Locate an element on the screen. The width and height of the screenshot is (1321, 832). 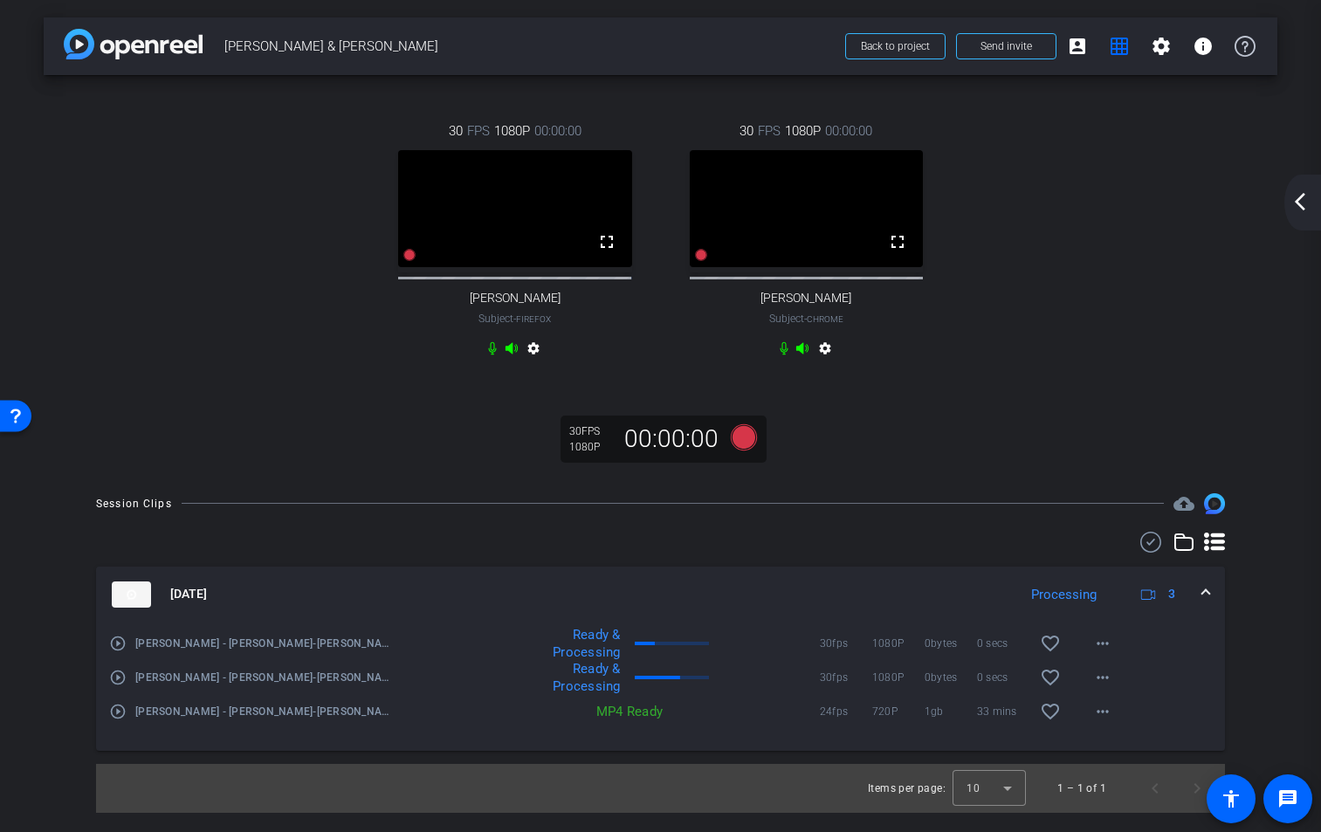
button: Previous page is located at coordinates (1155, 789).